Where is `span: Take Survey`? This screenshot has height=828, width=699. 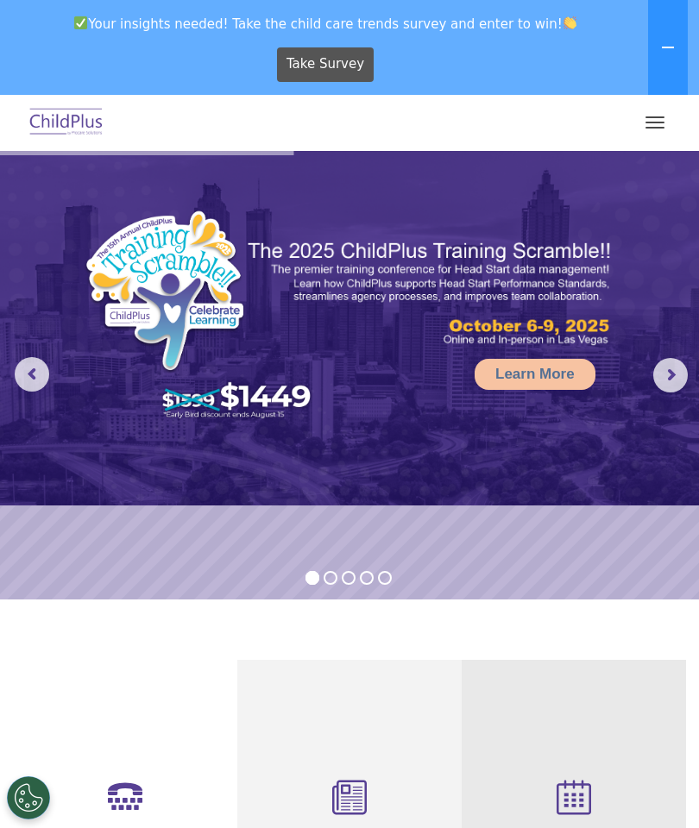 span: Take Survey is located at coordinates (325, 64).